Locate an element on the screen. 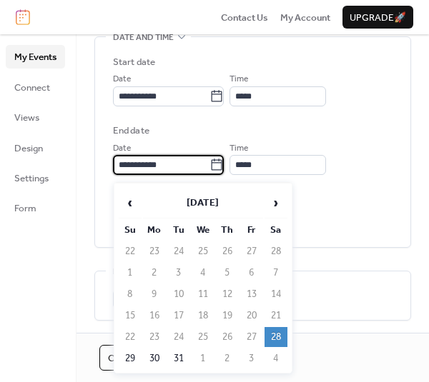  span: Cancel is located at coordinates (127, 359).